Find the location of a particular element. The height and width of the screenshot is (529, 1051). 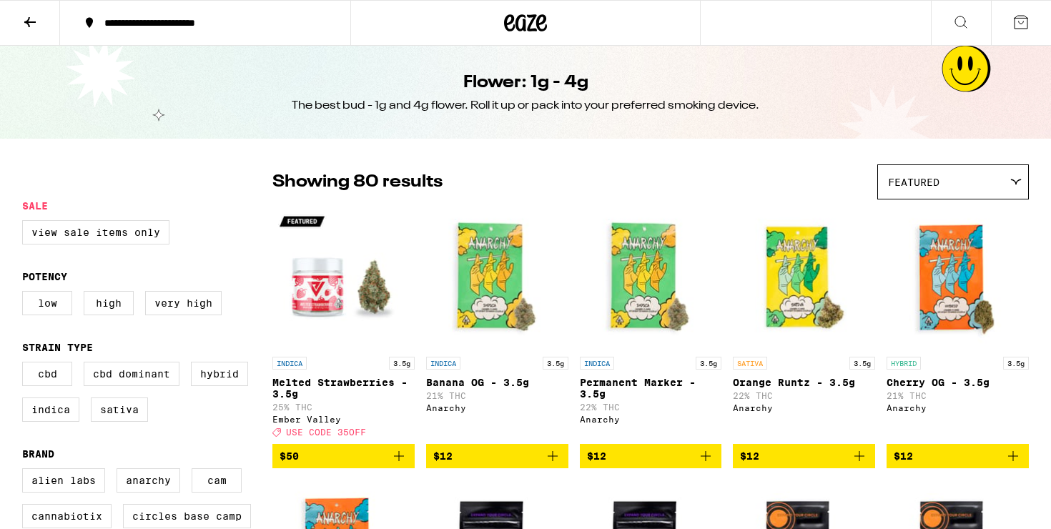

label: Cannabiotix is located at coordinates (66, 516).